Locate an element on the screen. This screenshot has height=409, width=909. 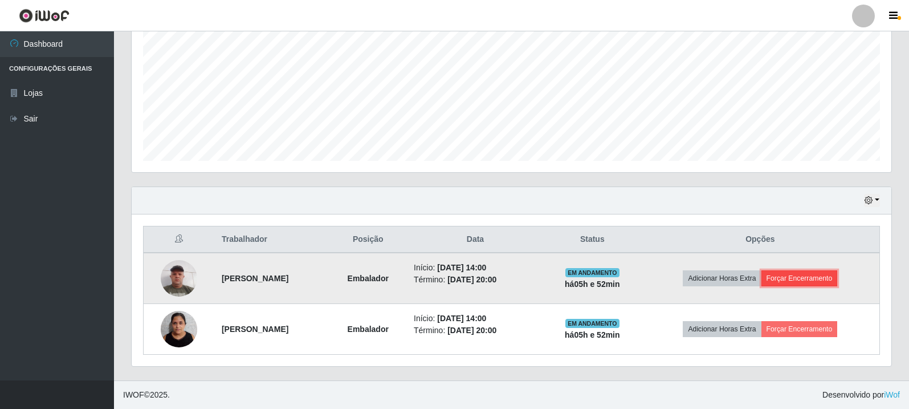
th: Trabalhador is located at coordinates (272, 239).